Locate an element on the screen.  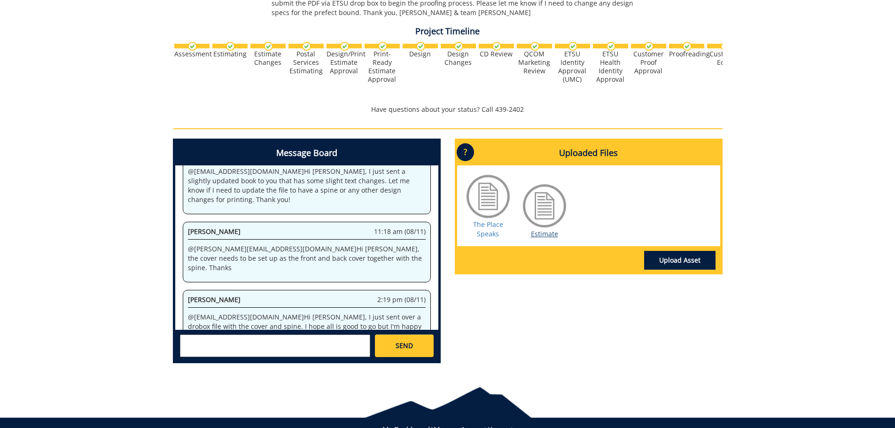
div: CD Review is located at coordinates (496, 54).